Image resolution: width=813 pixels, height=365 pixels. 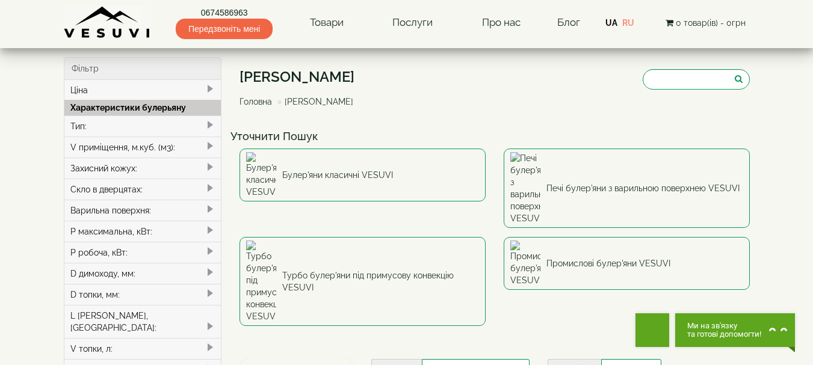 What do you see at coordinates (143, 147) in the screenshot?
I see `div: V приміщення, м.куб. (м3):` at bounding box center [143, 147].